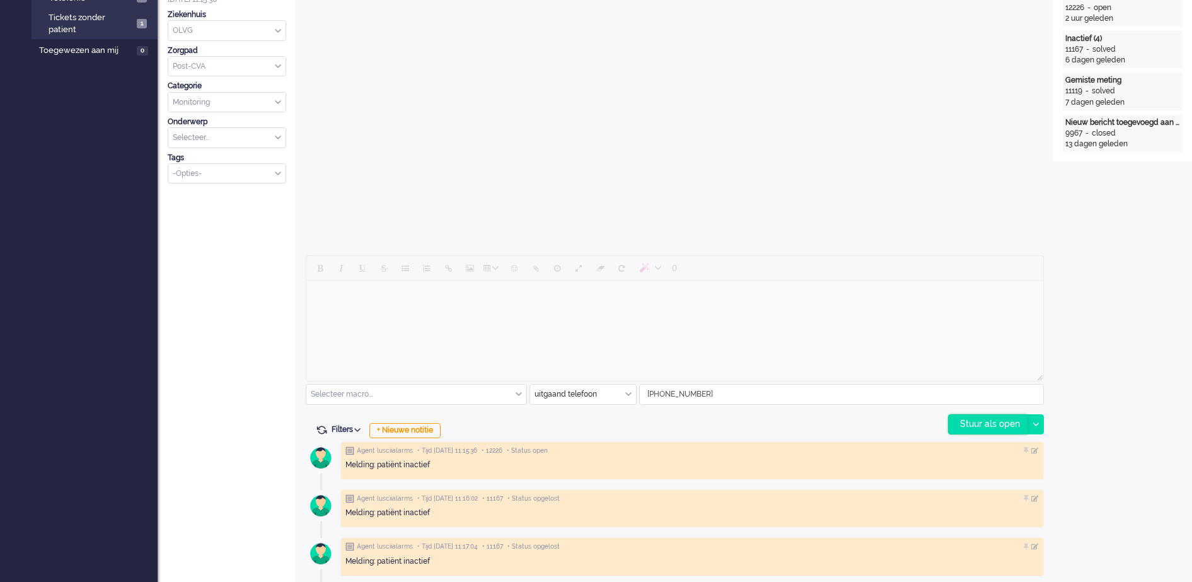  What do you see at coordinates (1103, 8) in the screenshot?
I see `div: open` at bounding box center [1103, 8].